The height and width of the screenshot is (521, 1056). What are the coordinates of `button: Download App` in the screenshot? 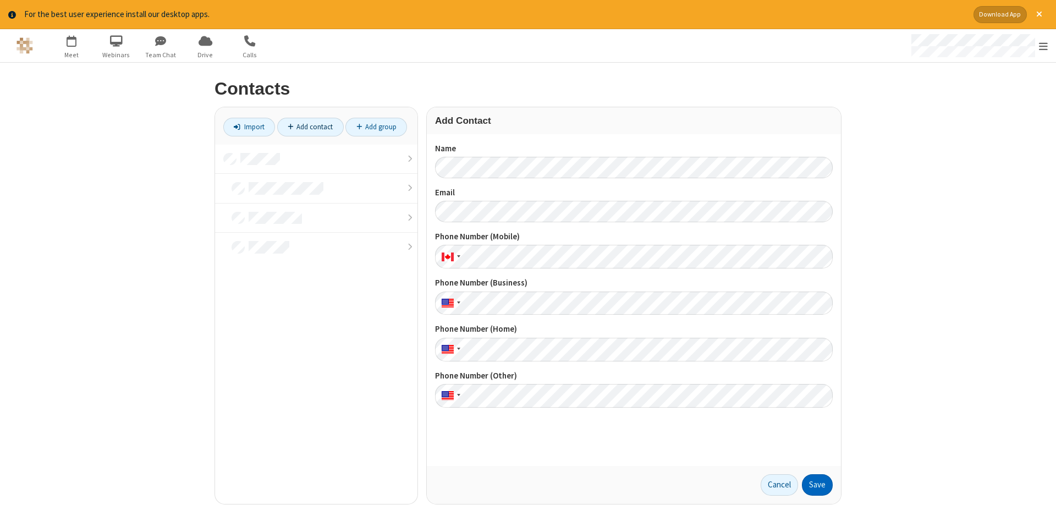 It's located at (999, 14).